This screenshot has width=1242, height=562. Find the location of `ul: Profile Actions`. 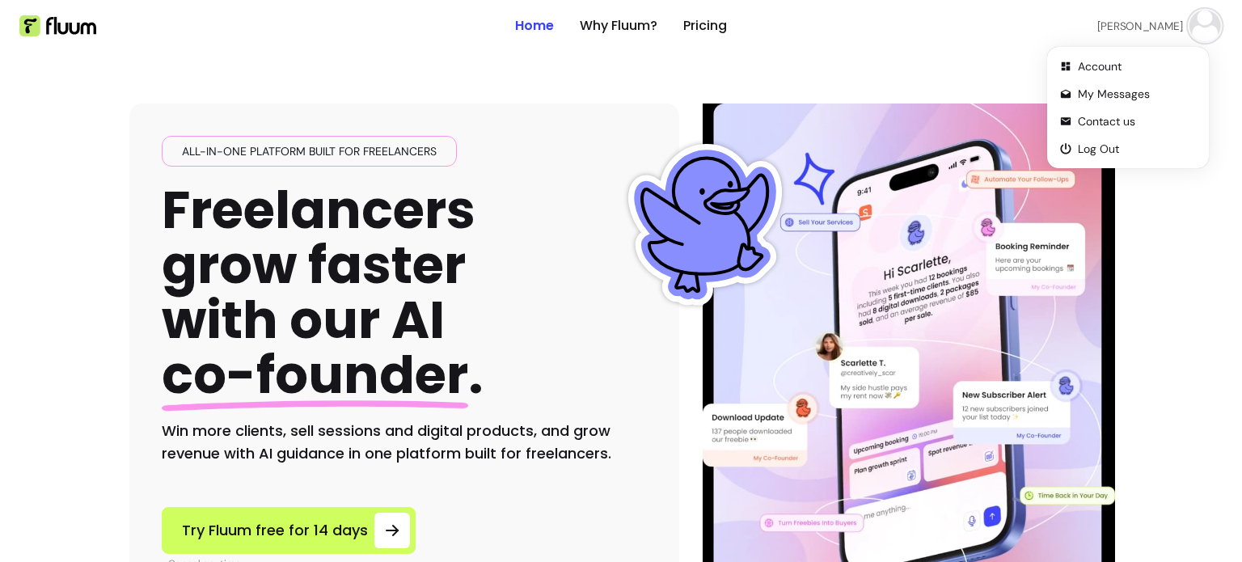

ul: Profile Actions is located at coordinates (1128, 108).